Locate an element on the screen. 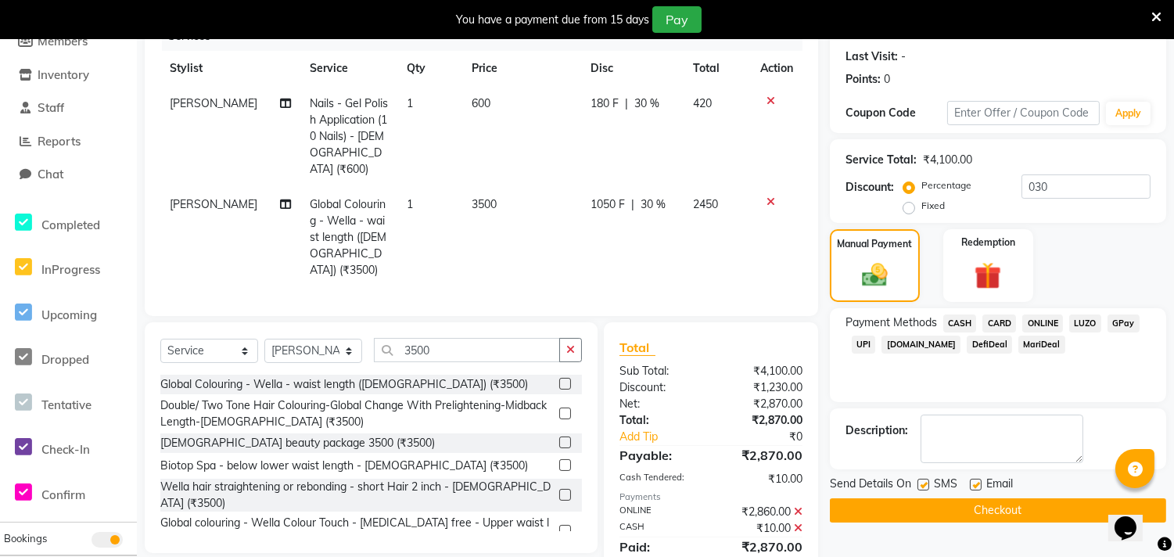 This screenshot has width=1174, height=557. label: Redemption is located at coordinates (988, 243).